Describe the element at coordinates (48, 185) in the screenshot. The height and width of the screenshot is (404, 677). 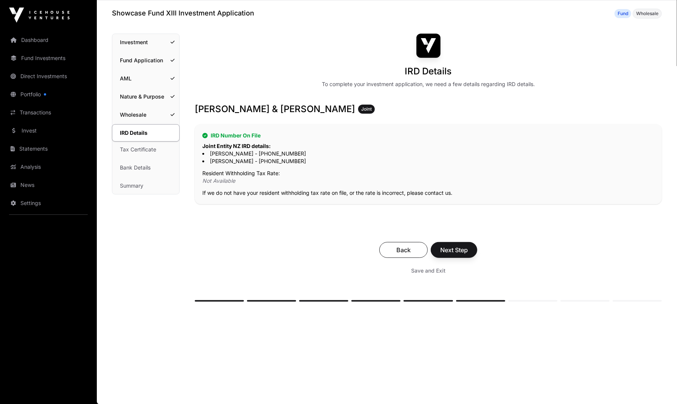
I see `a: News` at that location.